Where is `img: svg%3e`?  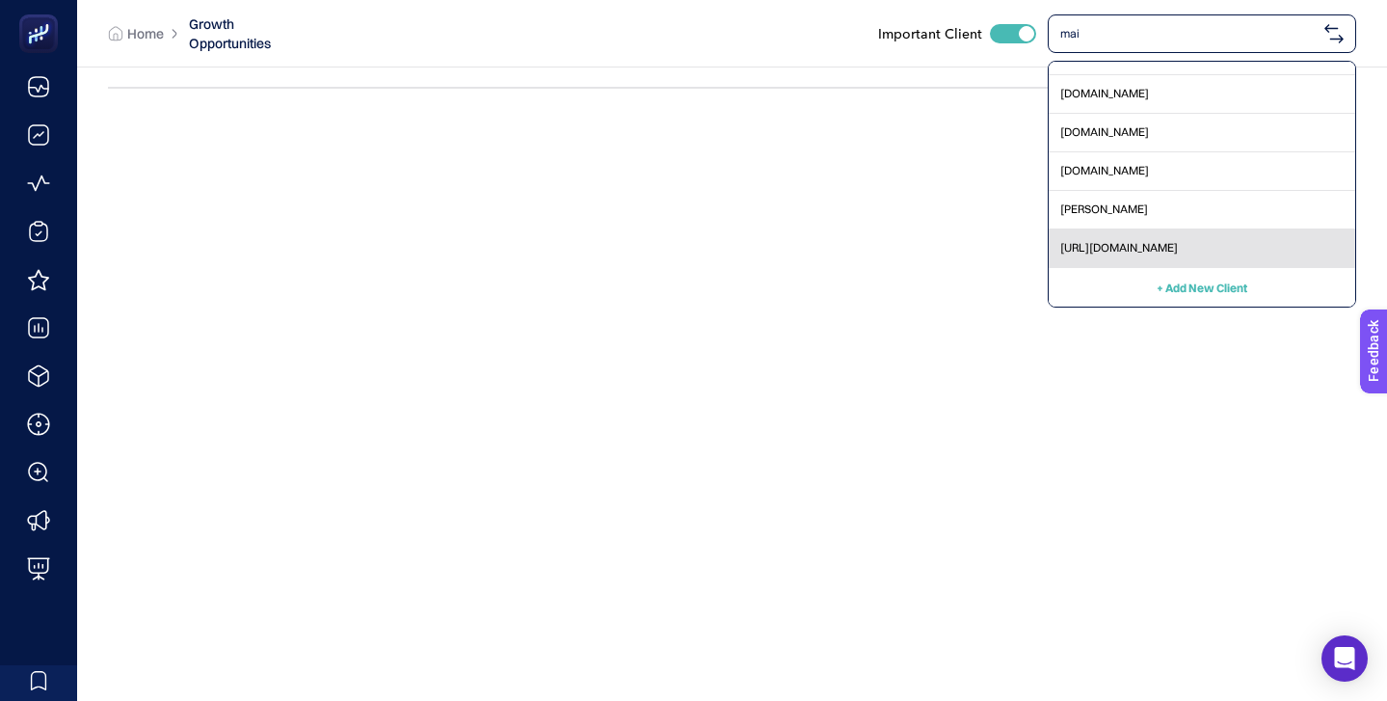 img: svg%3e is located at coordinates (1334, 34).